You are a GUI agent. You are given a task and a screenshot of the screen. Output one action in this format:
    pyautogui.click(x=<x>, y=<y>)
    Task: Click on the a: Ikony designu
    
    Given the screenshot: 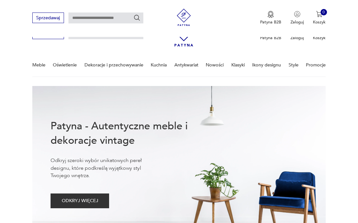 What is the action you would take?
    pyautogui.click(x=267, y=65)
    